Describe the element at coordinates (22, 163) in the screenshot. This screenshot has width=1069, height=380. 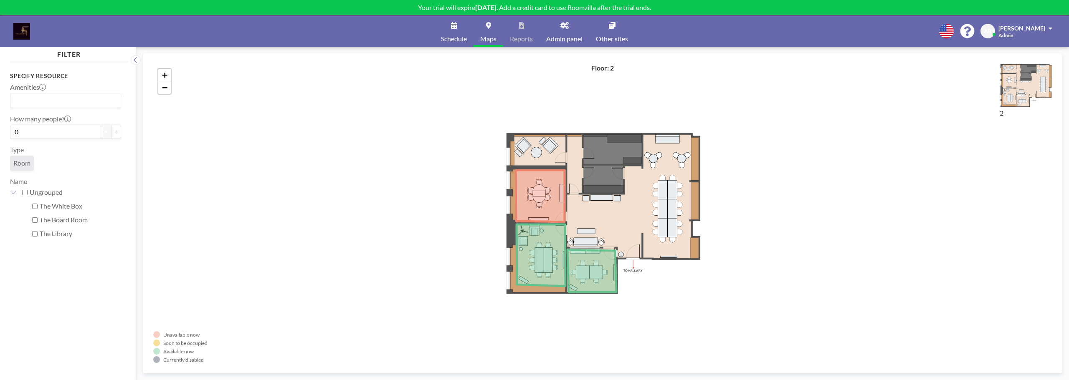
I see `span: Room` at that location.